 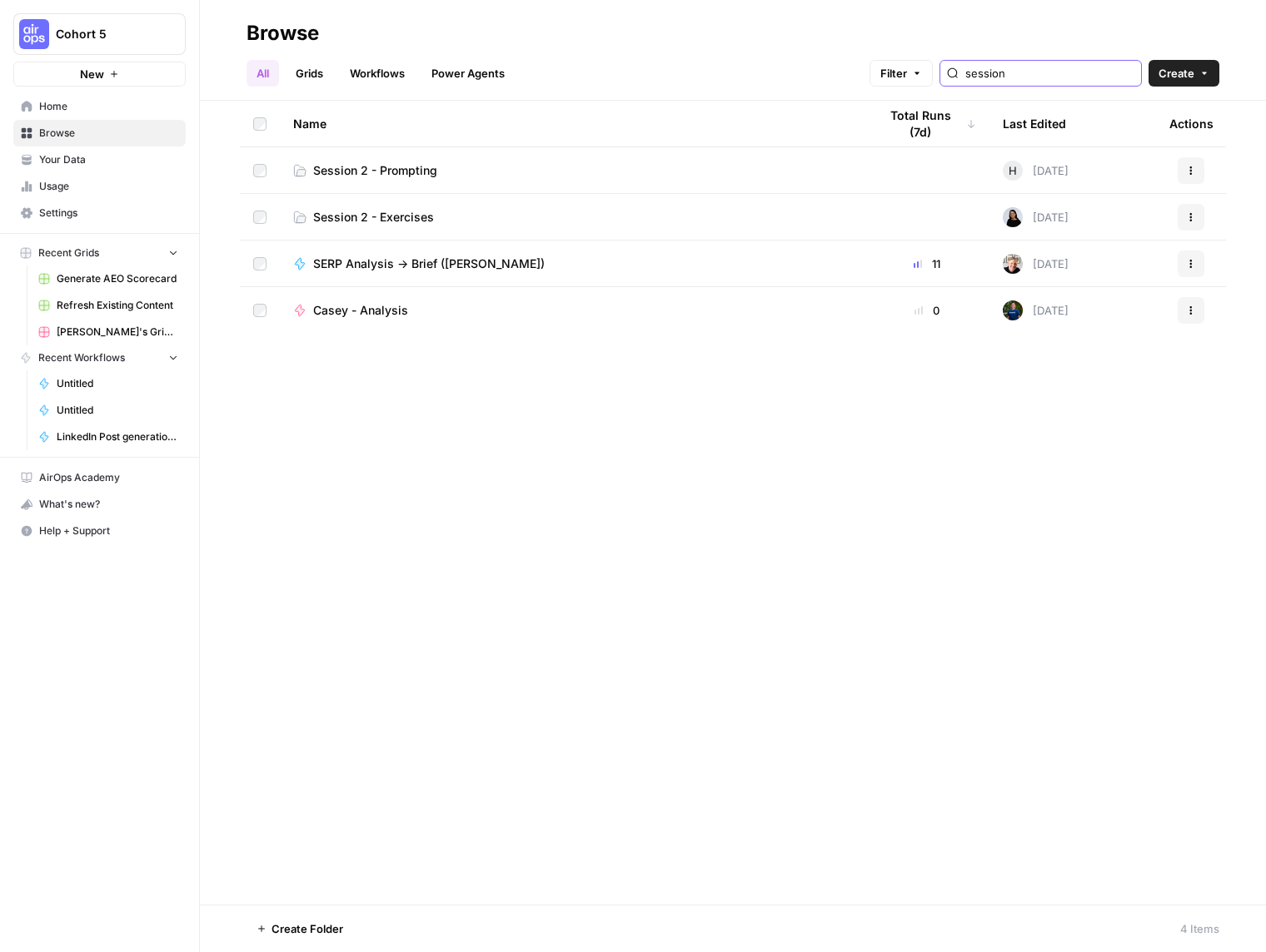 What do you see at coordinates (572, 311) in the screenshot?
I see `a: Casey - Analysis` at bounding box center [572, 311].